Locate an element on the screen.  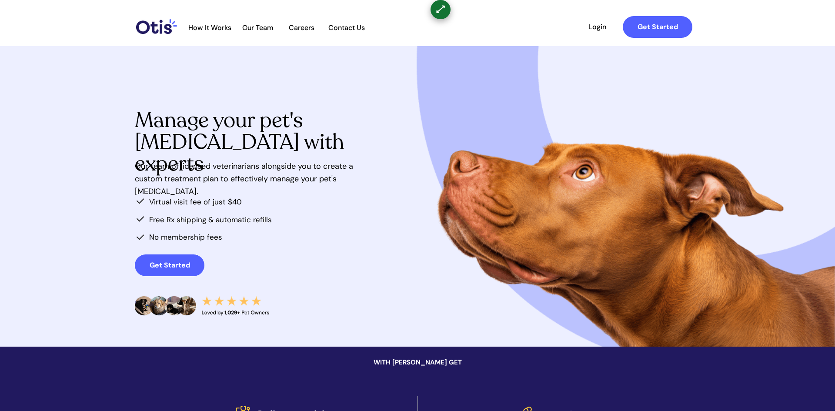
a: Login is located at coordinates (597, 27).